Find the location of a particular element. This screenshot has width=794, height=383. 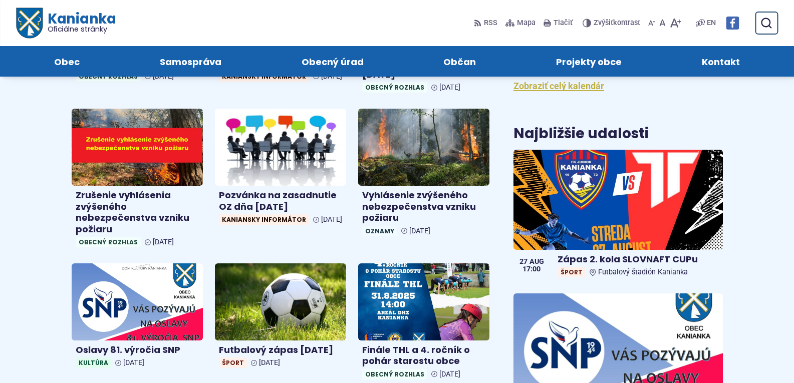

h1: Kanianka is located at coordinates (79, 23).